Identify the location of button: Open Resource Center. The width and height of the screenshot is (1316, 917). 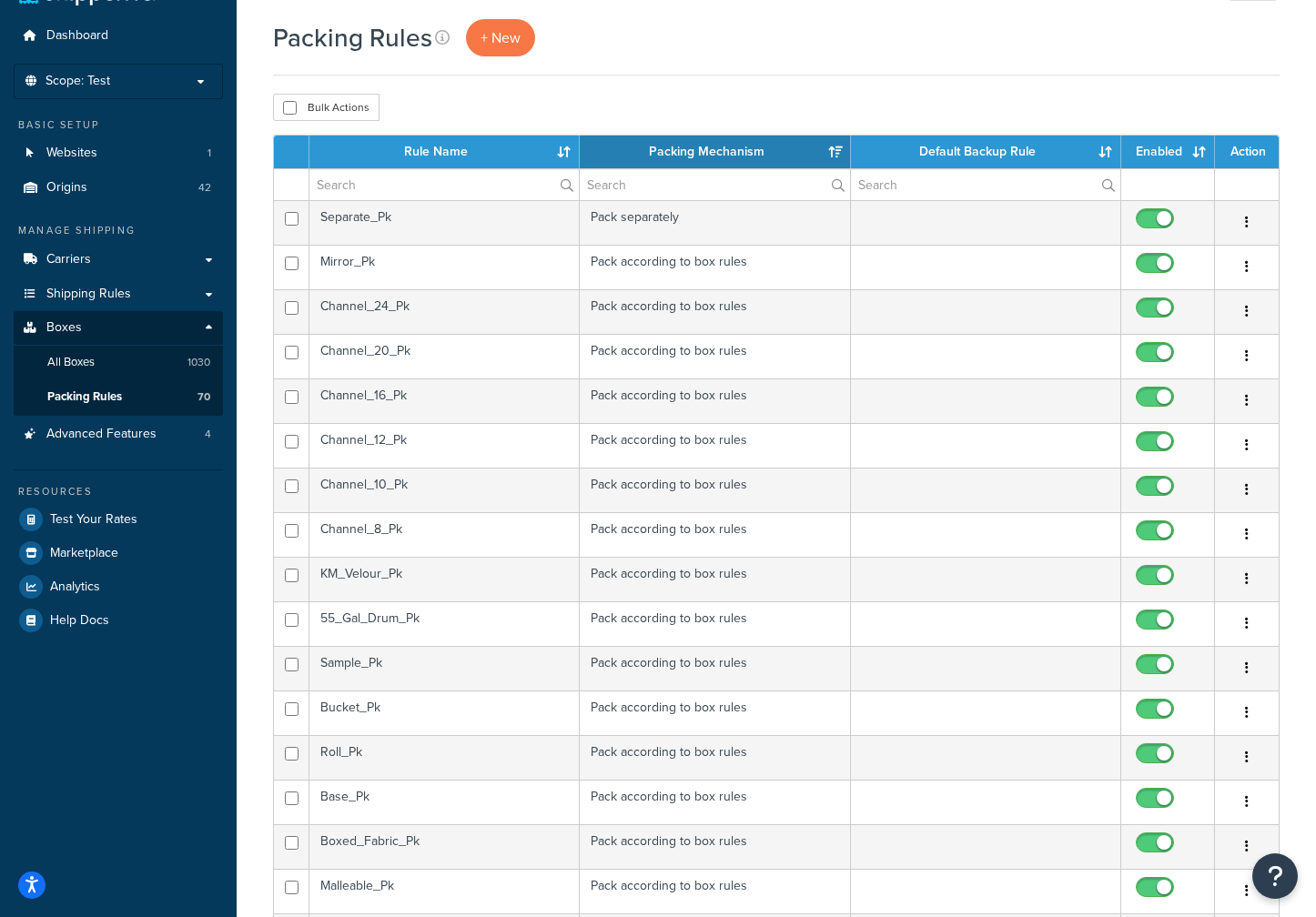
(1274, 875).